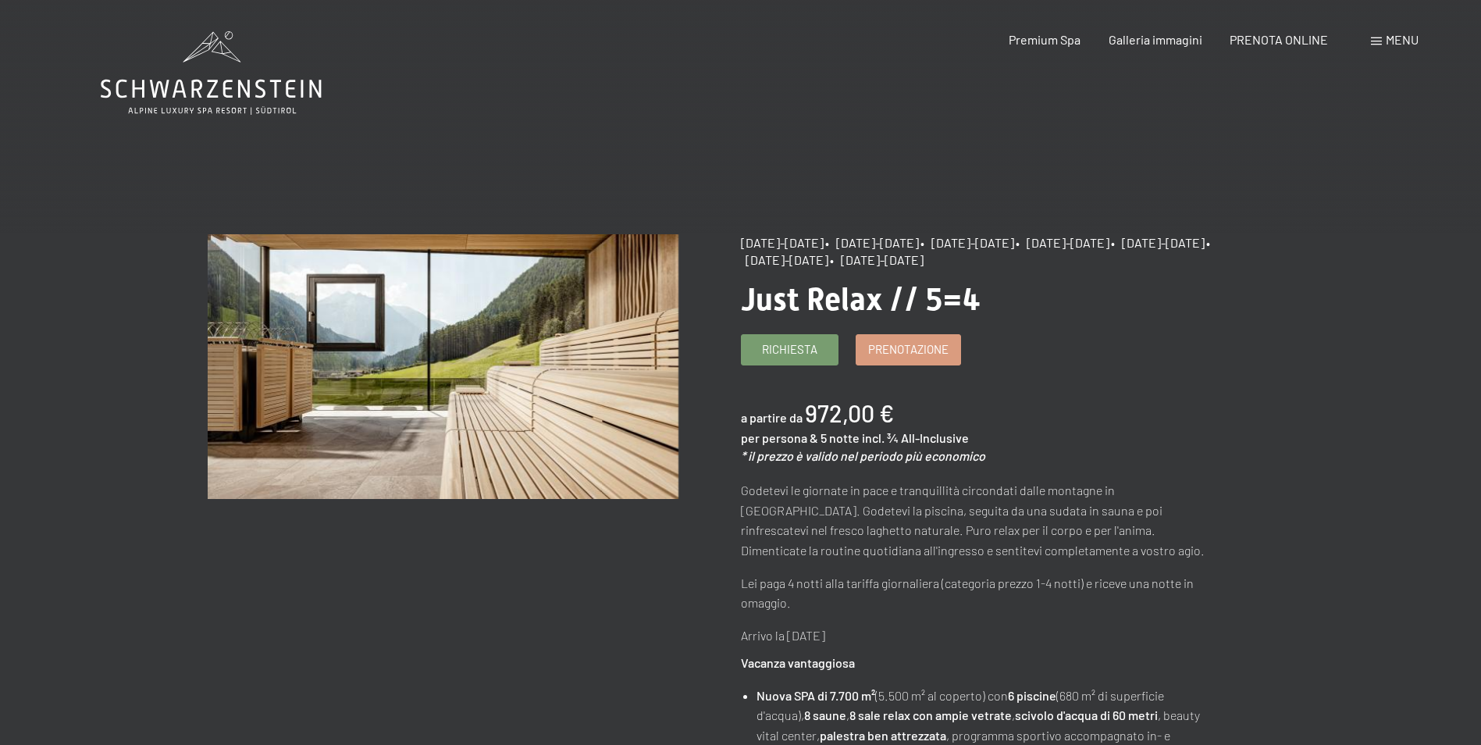 This screenshot has width=1481, height=745. What do you see at coordinates (976, 593) in the screenshot?
I see `p: Lei paga 4 notti alla tariffa giornaliera (categoria prezzo 1-4 notti) e riceve una notte in omag...` at bounding box center [976, 593].